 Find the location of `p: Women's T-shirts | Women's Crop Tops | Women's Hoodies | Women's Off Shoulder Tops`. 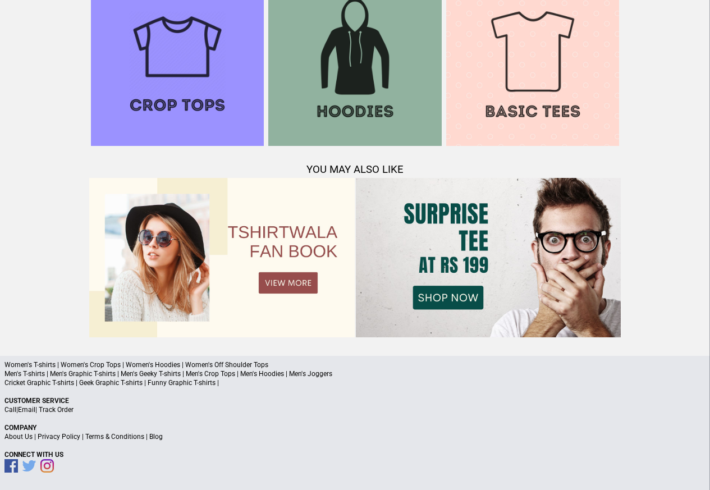

p: Women's T-shirts | Women's Crop Tops | Women's Hoodies | Women's Off Shoulder Tops is located at coordinates (355, 365).